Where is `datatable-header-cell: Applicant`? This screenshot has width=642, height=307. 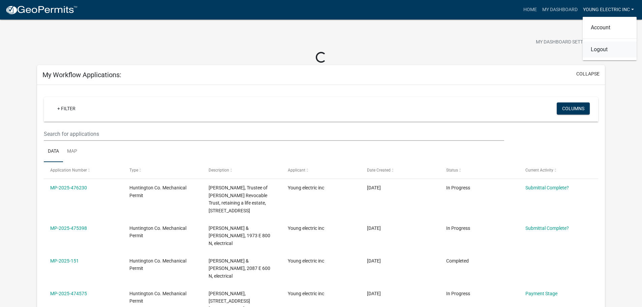
datatable-header-cell: Applicant is located at coordinates (321, 170).